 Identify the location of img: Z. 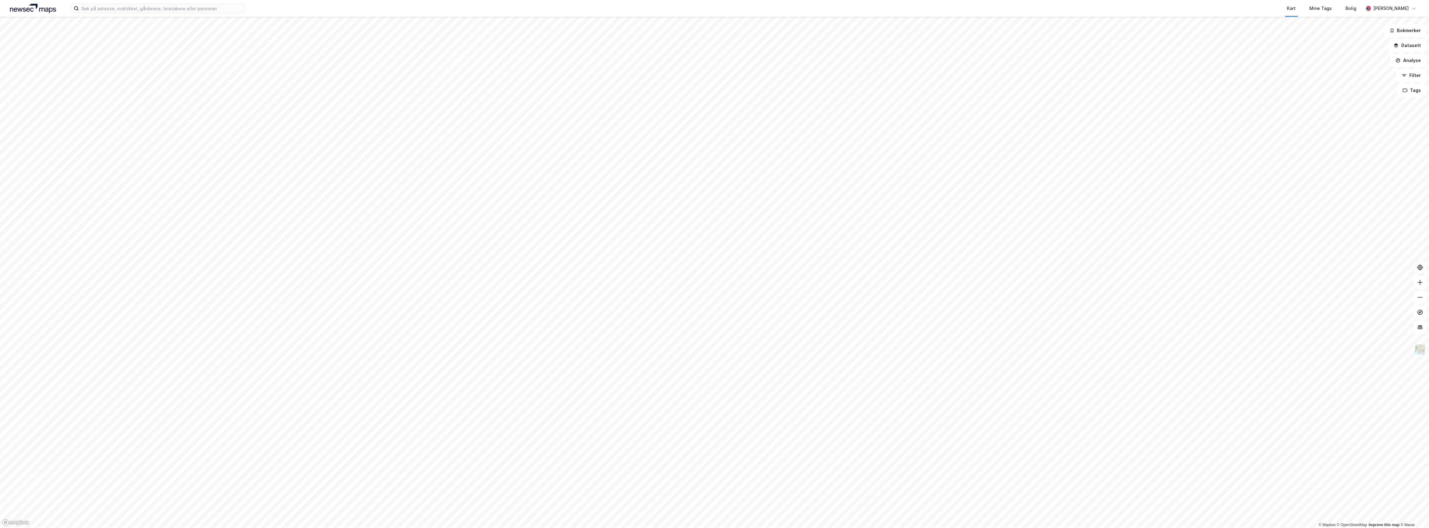
(1420, 350).